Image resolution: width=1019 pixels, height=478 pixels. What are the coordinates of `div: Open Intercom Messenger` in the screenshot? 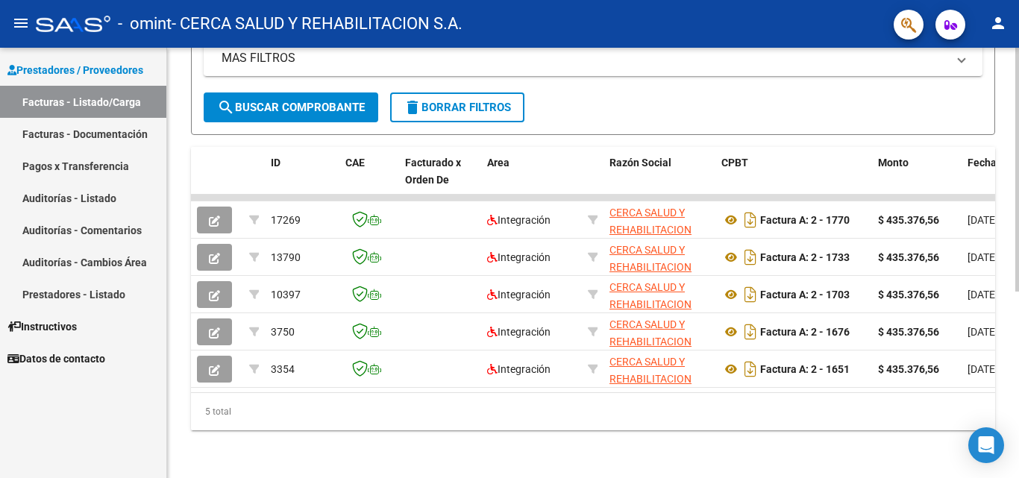 It's located at (986, 445).